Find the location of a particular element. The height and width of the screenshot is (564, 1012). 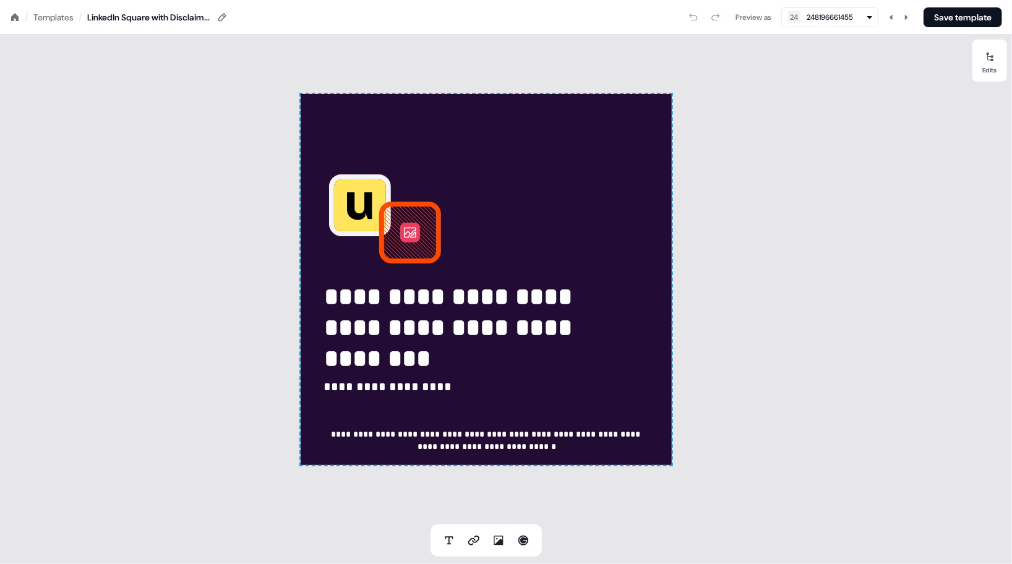

button: 24248196661455 is located at coordinates (830, 17).